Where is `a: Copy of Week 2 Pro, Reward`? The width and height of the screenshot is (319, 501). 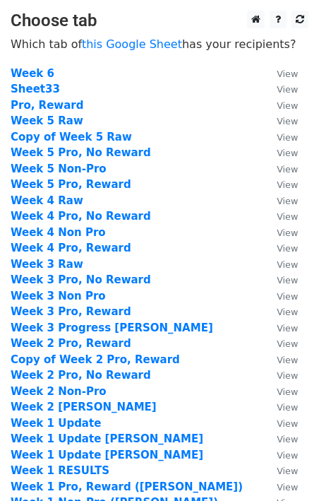 a: Copy of Week 2 Pro, Reward is located at coordinates (95, 360).